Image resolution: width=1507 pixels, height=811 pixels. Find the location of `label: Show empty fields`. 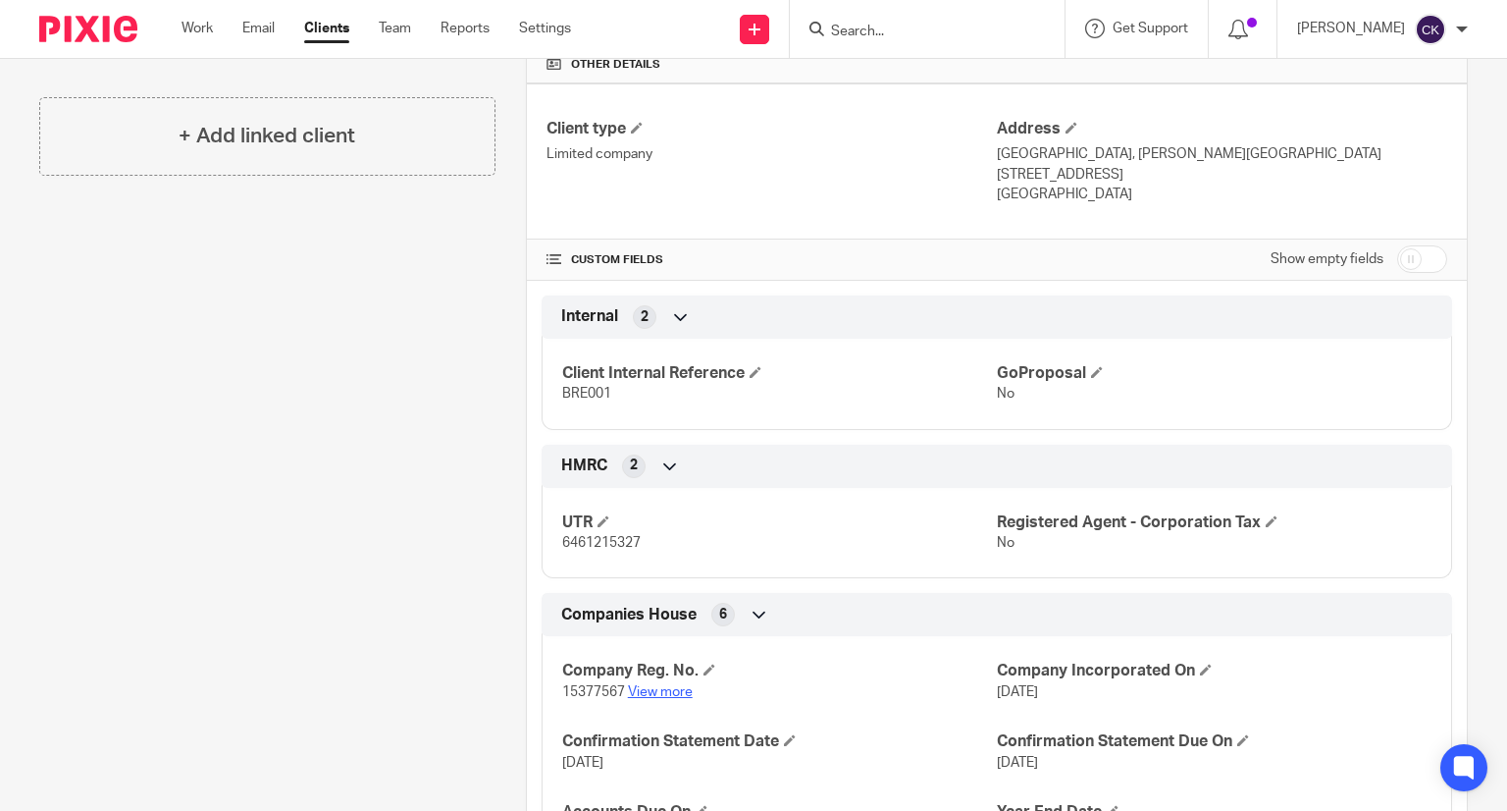

label: Show empty fields is located at coordinates (1327, 259).